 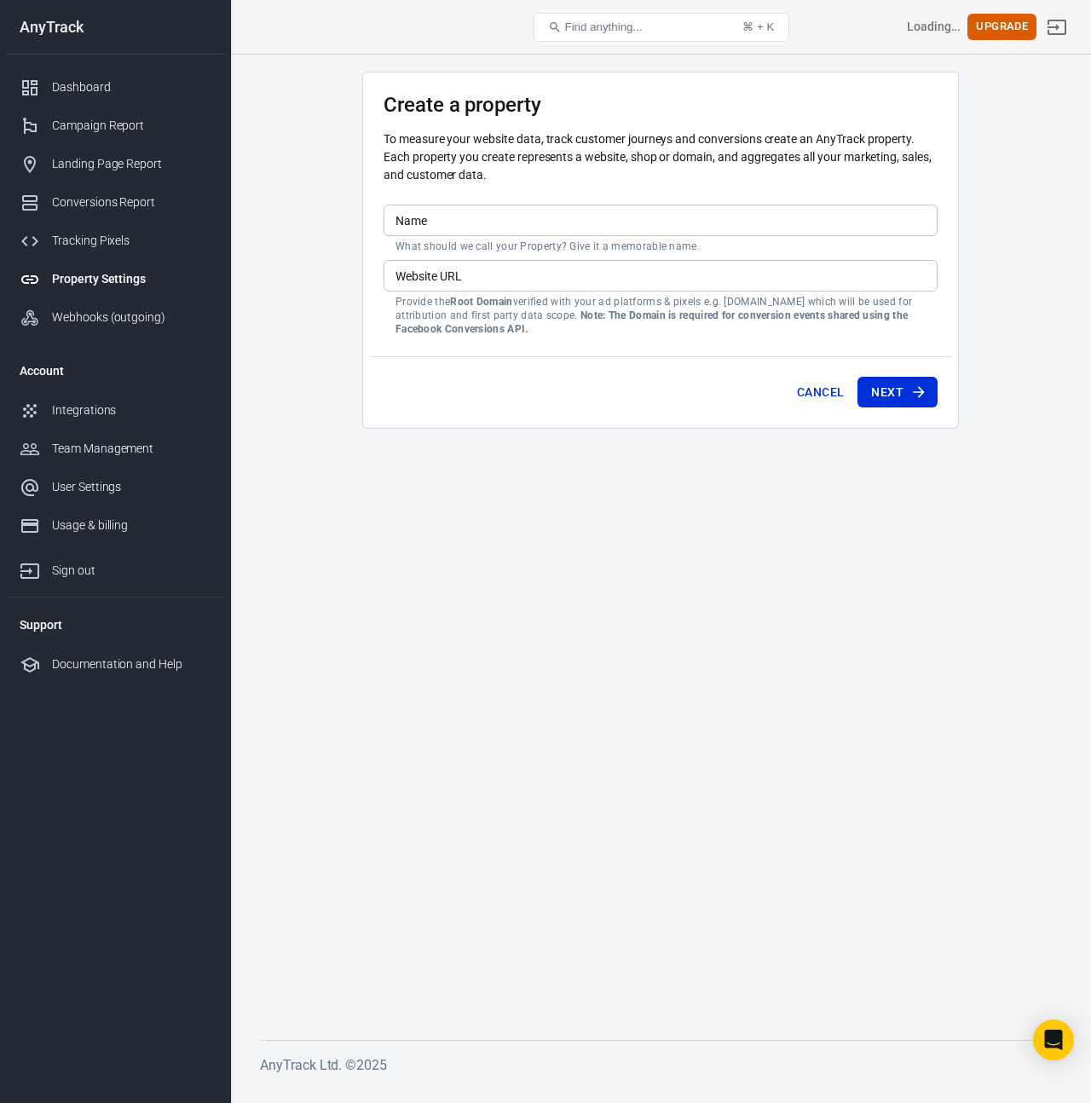 I want to click on div: User Settings, so click(x=131, y=487).